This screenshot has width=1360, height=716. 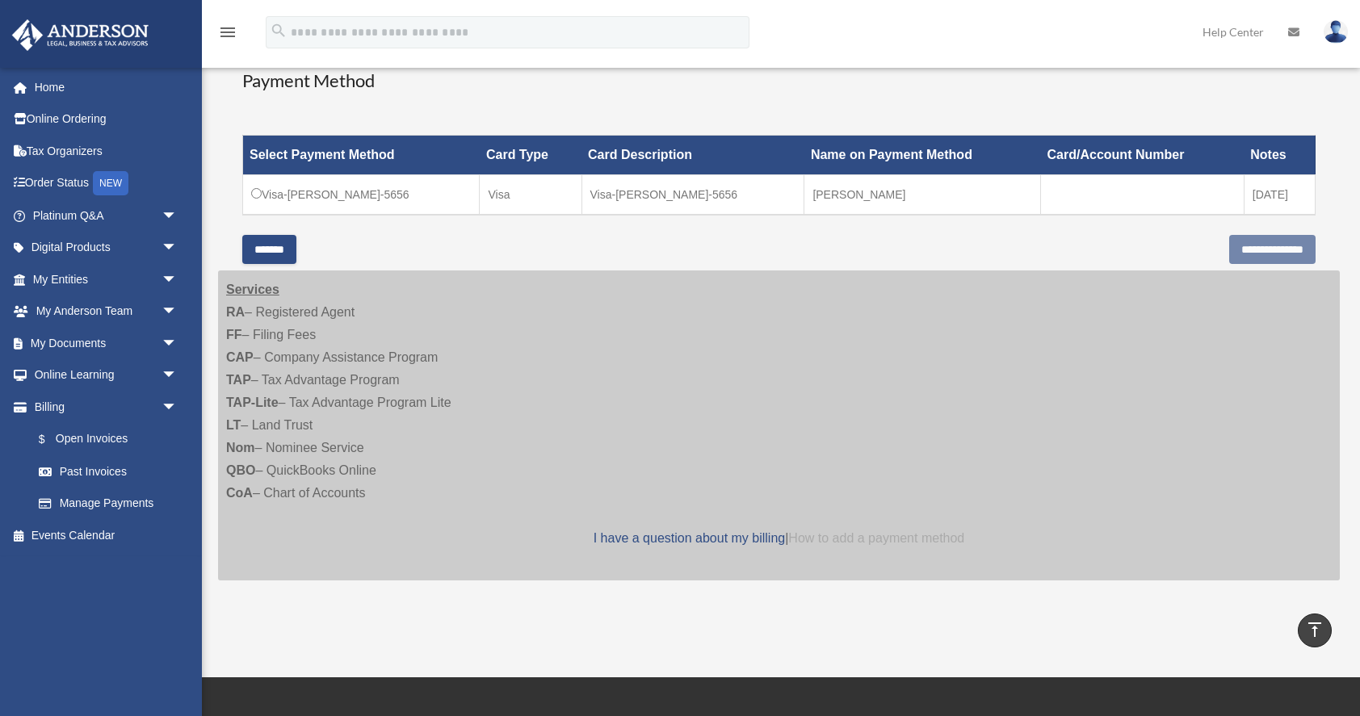 I want to click on a: Online Ordering, so click(x=107, y=120).